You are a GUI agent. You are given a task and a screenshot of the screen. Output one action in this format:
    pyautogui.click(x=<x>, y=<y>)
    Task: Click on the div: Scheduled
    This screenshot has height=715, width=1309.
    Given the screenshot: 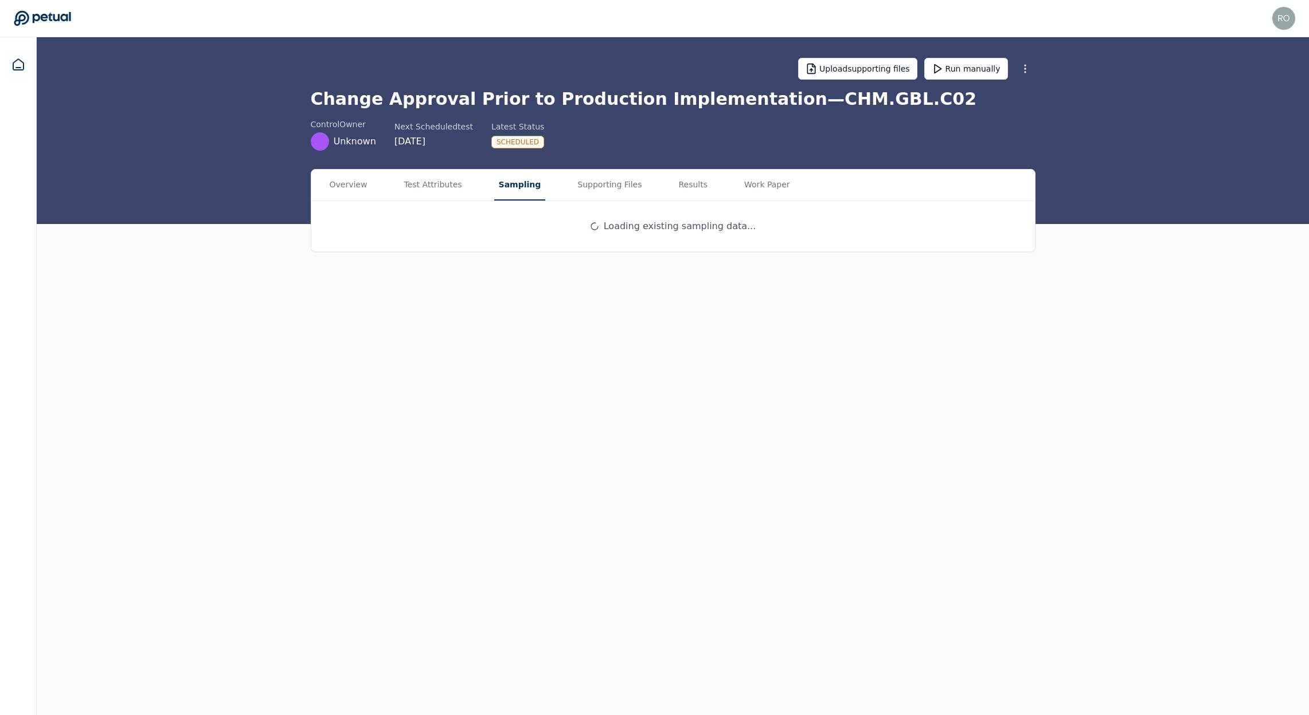 What is the action you would take?
    pyautogui.click(x=518, y=142)
    